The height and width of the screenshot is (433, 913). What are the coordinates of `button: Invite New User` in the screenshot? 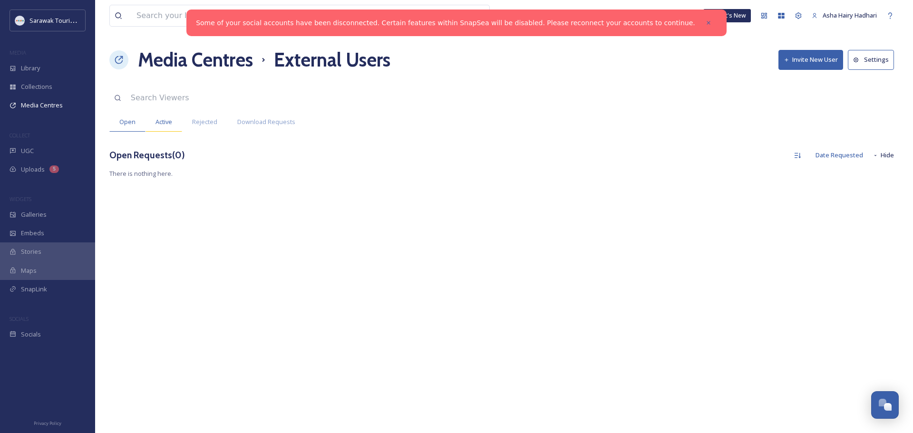 It's located at (810, 59).